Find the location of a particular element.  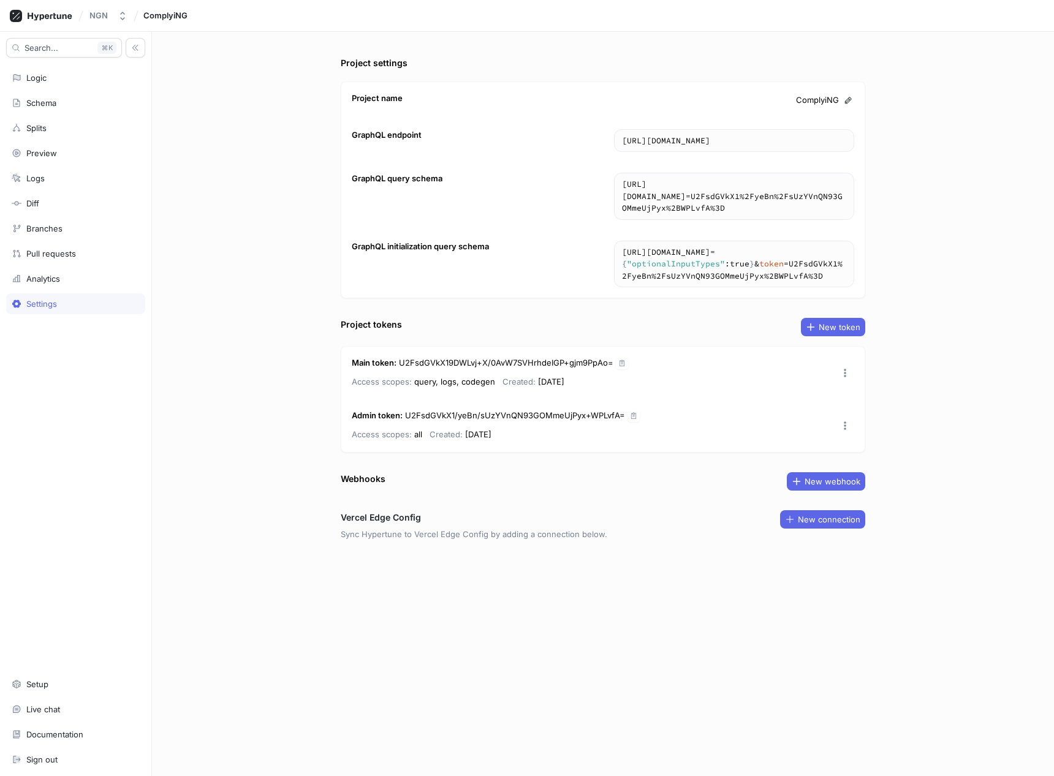

a: Documentation is located at coordinates (75, 735).